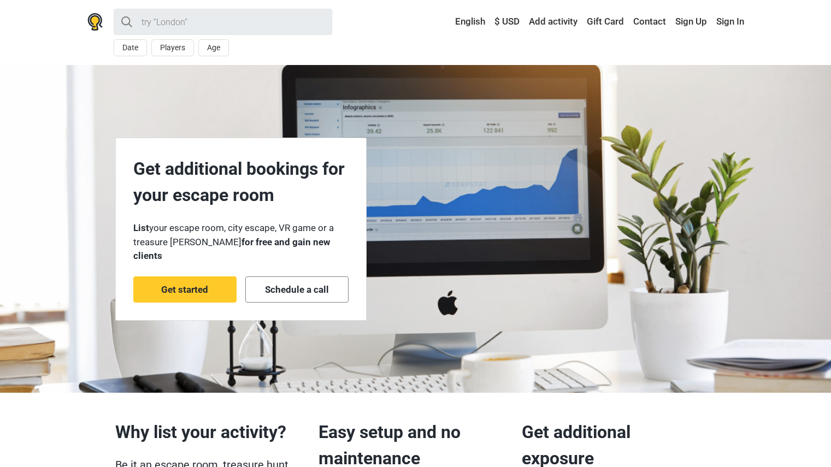  What do you see at coordinates (729, 22) in the screenshot?
I see `a: Sign In` at bounding box center [729, 22].